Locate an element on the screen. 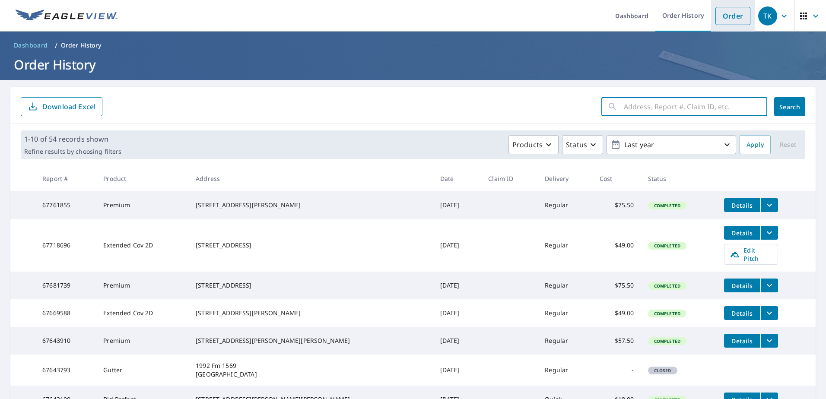 The image size is (826, 399). td: 67643793 is located at coordinates (66, 370).